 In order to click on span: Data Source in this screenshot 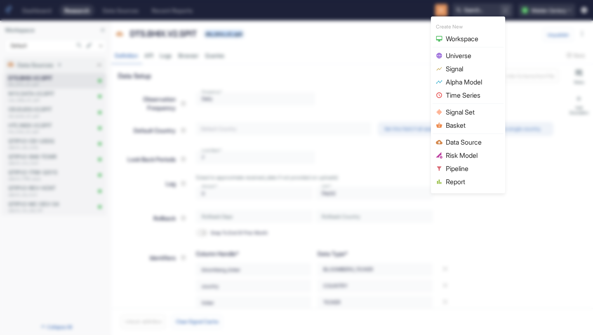, I will do `click(473, 142)`.